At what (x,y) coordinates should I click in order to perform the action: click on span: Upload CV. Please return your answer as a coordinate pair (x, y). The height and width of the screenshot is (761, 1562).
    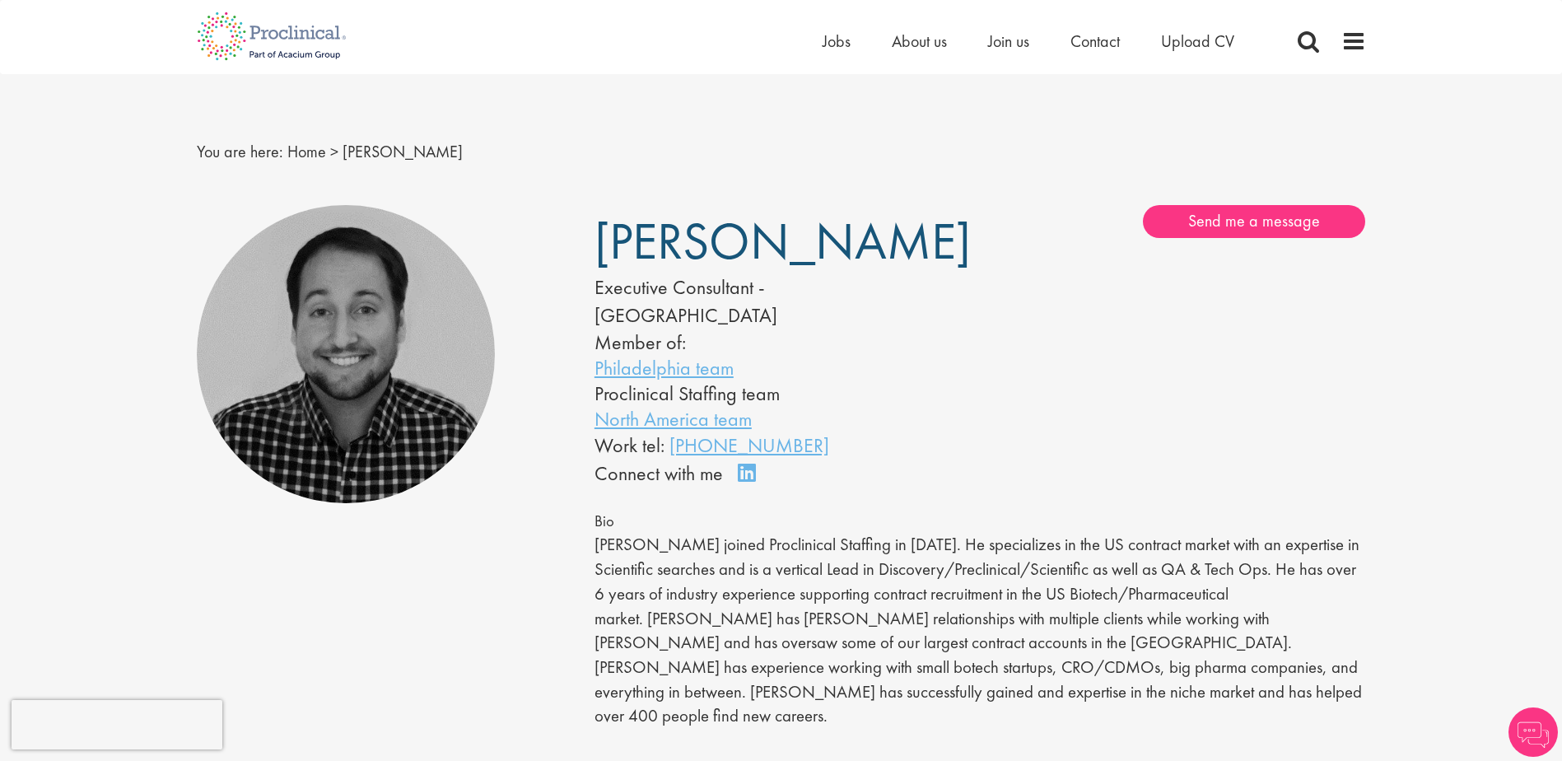
    Looking at the image, I should click on (1197, 41).